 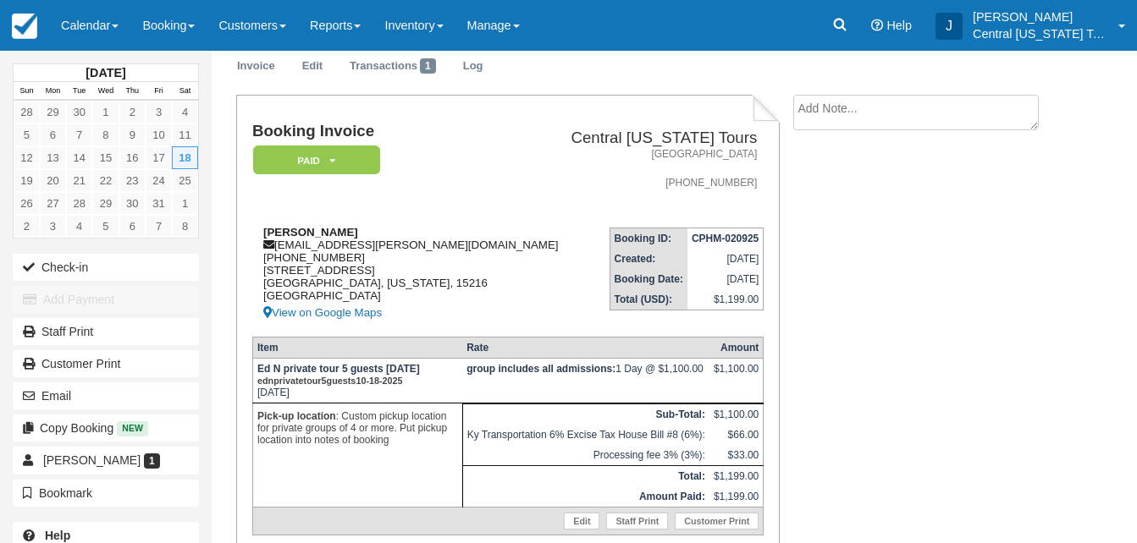 I want to click on a: 21, so click(x=79, y=180).